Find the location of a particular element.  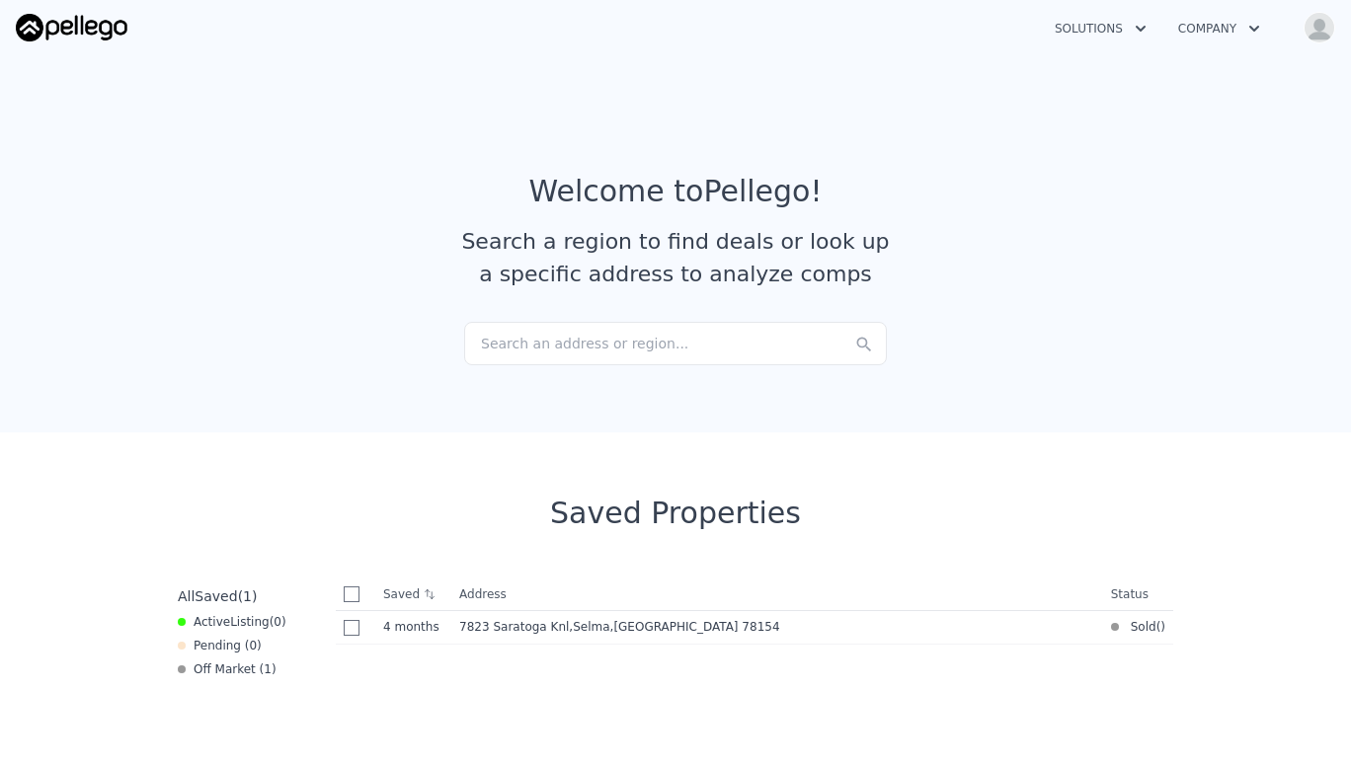

div: Search a region to find deals or look up a specific address to analyze comps is located at coordinates (675, 258).